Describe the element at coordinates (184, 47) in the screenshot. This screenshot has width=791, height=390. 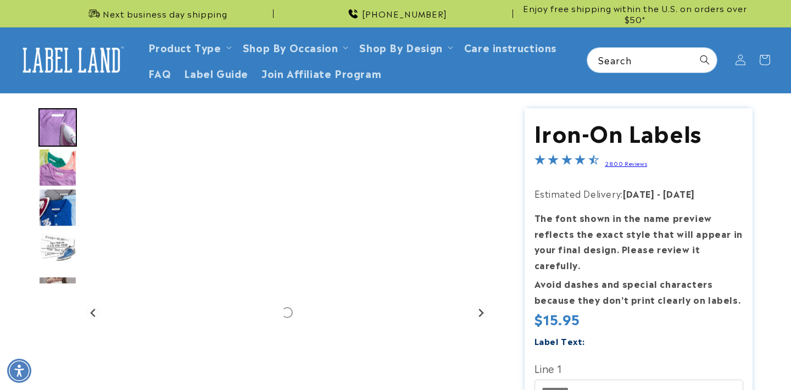
I see `a: Product Type` at that location.